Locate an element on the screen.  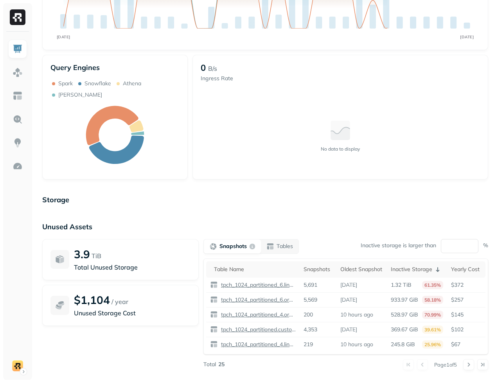
p: Page 1 of 5 is located at coordinates (445, 364).